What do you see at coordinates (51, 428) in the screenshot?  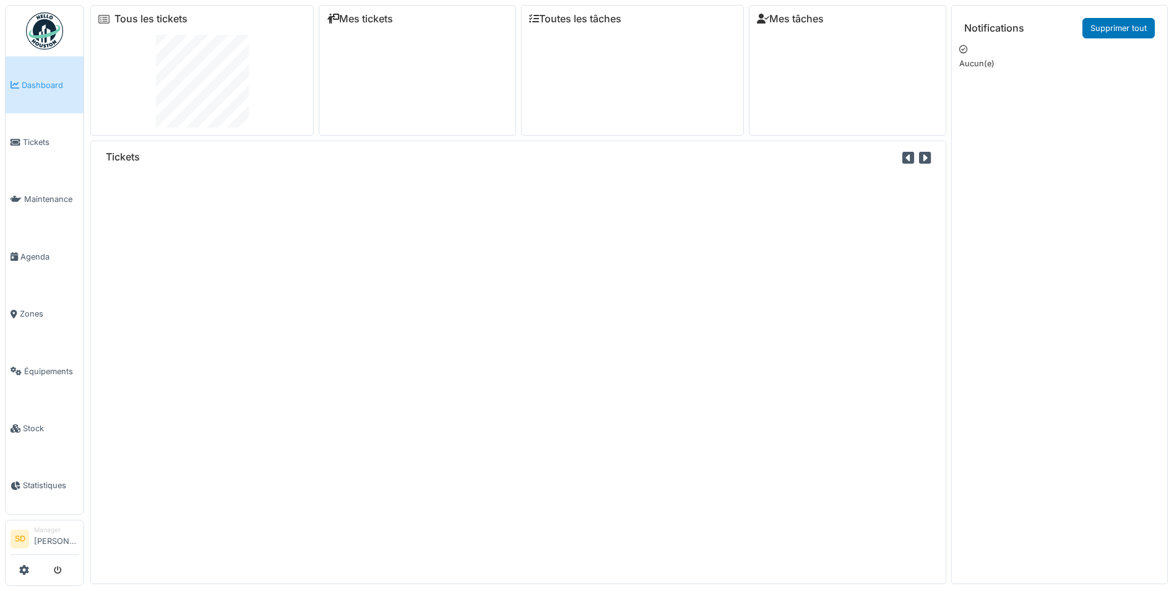 I see `span: Stock` at bounding box center [51, 428].